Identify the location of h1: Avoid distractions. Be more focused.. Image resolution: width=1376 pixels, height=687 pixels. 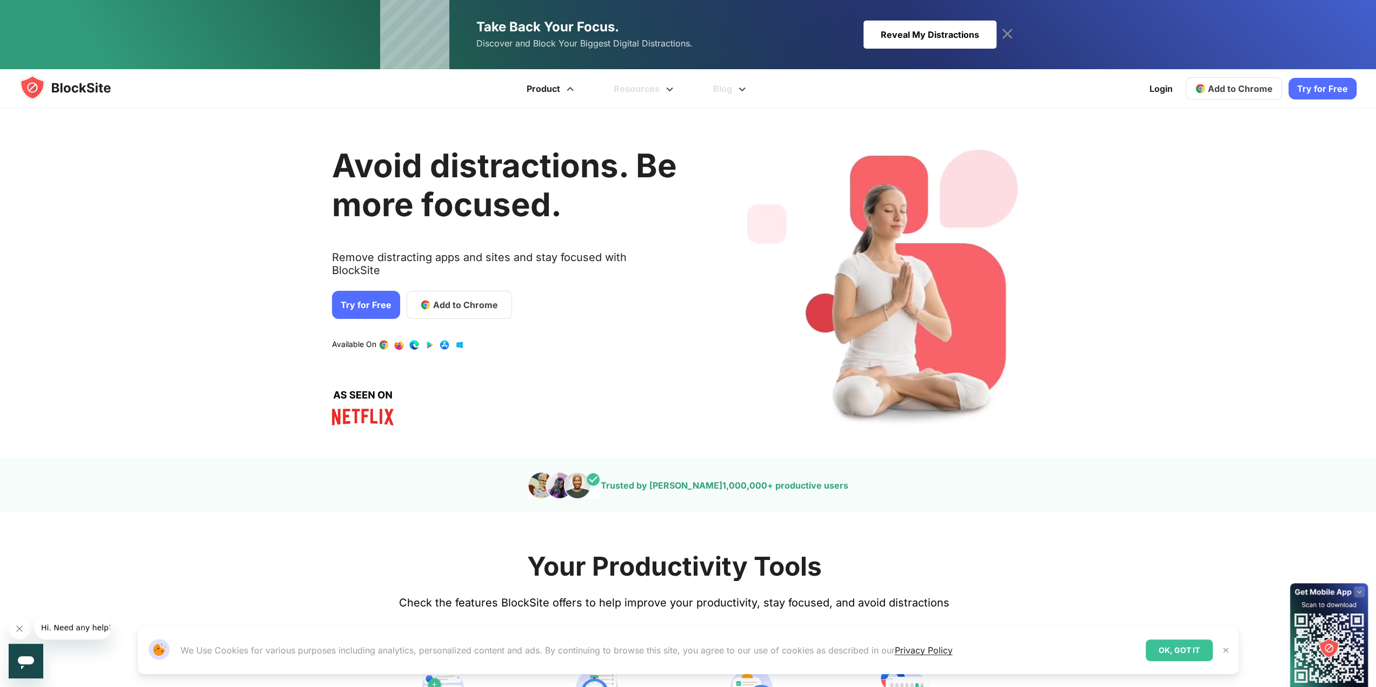
(504, 185).